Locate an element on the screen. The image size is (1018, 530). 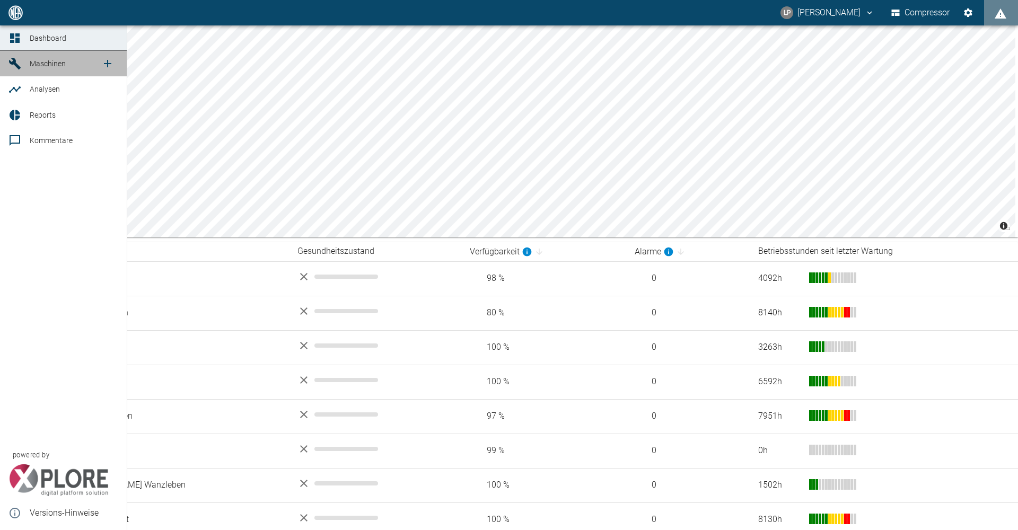
span: 99 % is located at coordinates (543, 451).